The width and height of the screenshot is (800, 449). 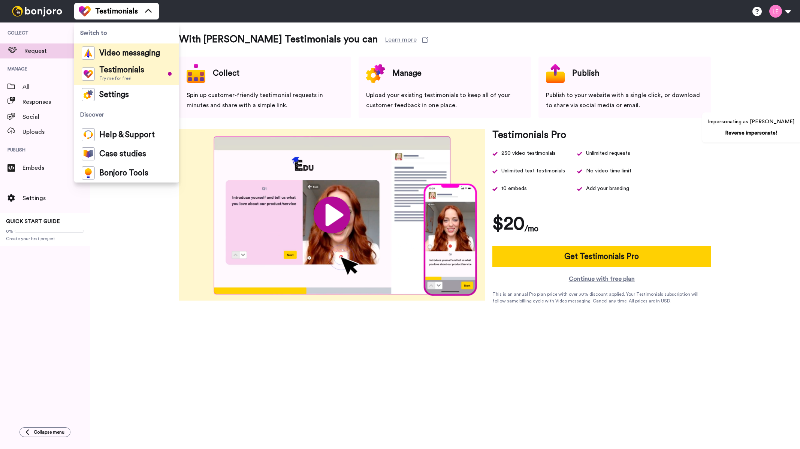 What do you see at coordinates (124, 173) in the screenshot?
I see `span: Bonjoro Tools` at bounding box center [124, 173].